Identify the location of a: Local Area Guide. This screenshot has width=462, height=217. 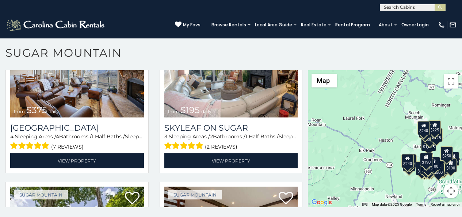
(274, 25).